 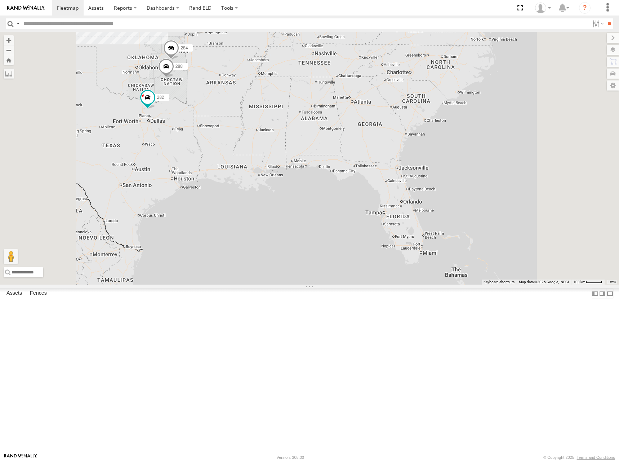 What do you see at coordinates (21, 457) in the screenshot?
I see `a: Visit our Website` at bounding box center [21, 457].